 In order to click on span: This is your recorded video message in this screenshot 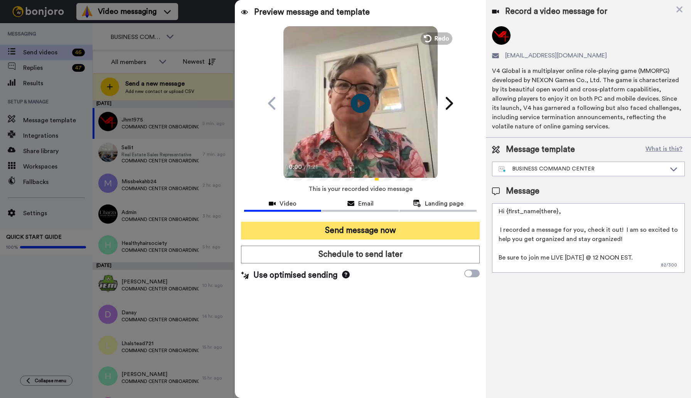, I will do `click(361, 189)`.